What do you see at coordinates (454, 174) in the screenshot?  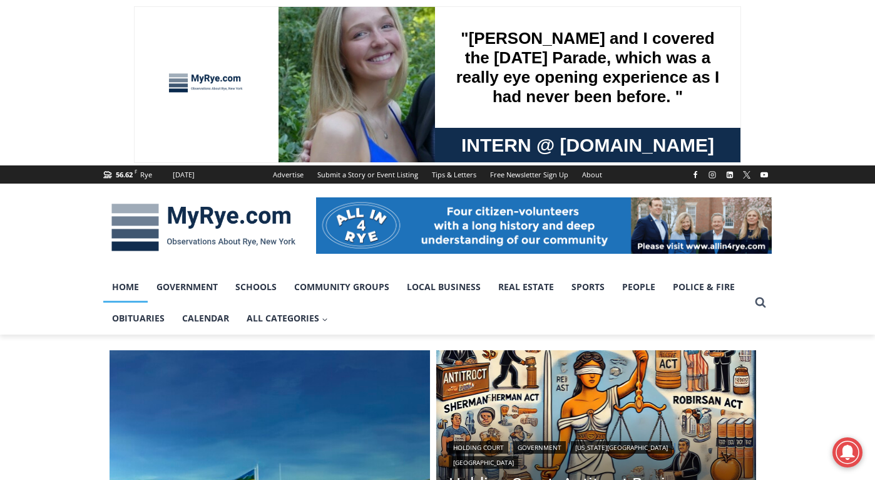 I see `a: Tips & Letters` at bounding box center [454, 174].